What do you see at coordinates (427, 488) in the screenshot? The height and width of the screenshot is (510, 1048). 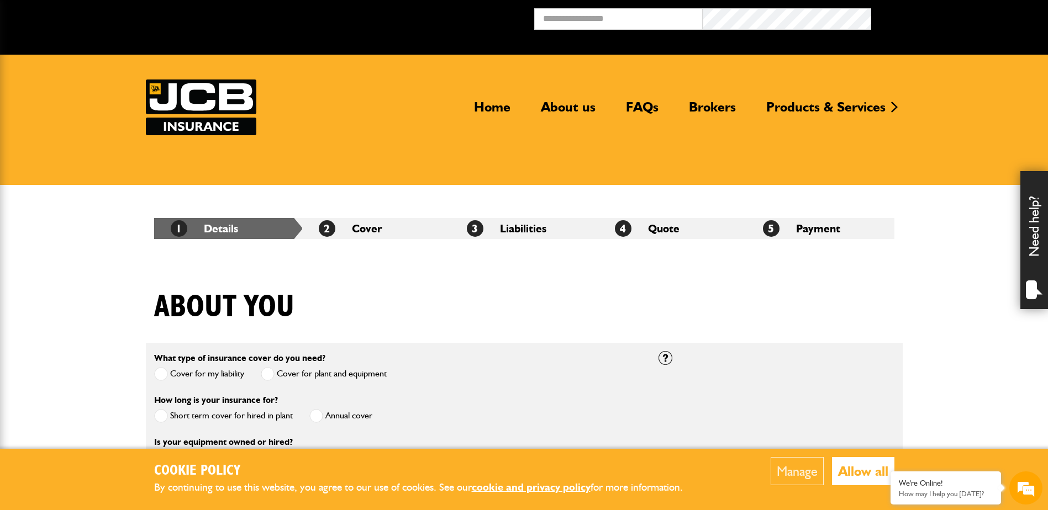 I see `p: By continuing to use this website, you agree to our use of cookies. See our for more information.` at bounding box center [427, 488].